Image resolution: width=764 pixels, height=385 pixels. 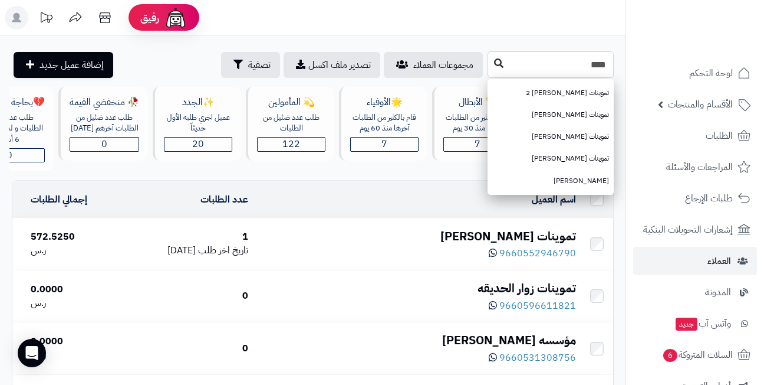 I want to click on div: تموينات زوار الحديقه, so click(x=417, y=288).